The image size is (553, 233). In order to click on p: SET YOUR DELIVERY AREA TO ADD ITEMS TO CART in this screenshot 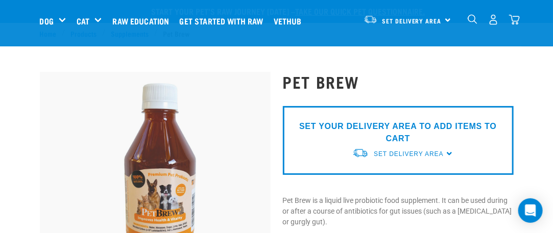, I will do `click(398, 133)`.